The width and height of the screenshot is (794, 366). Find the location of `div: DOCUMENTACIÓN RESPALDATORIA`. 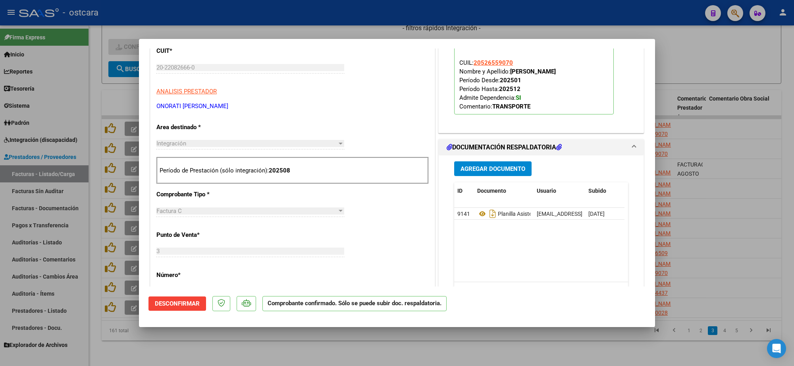

div: DOCUMENTACIÓN RESPALDATORIA is located at coordinates (541, 237).